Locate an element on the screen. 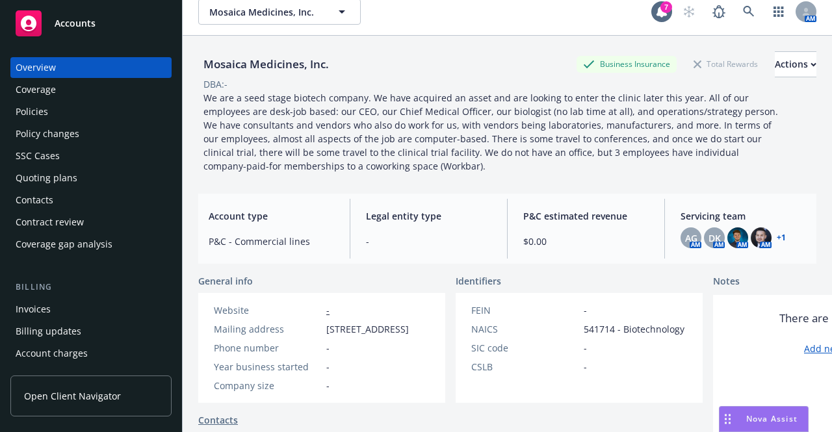  div: Account charges is located at coordinates (51, 354).